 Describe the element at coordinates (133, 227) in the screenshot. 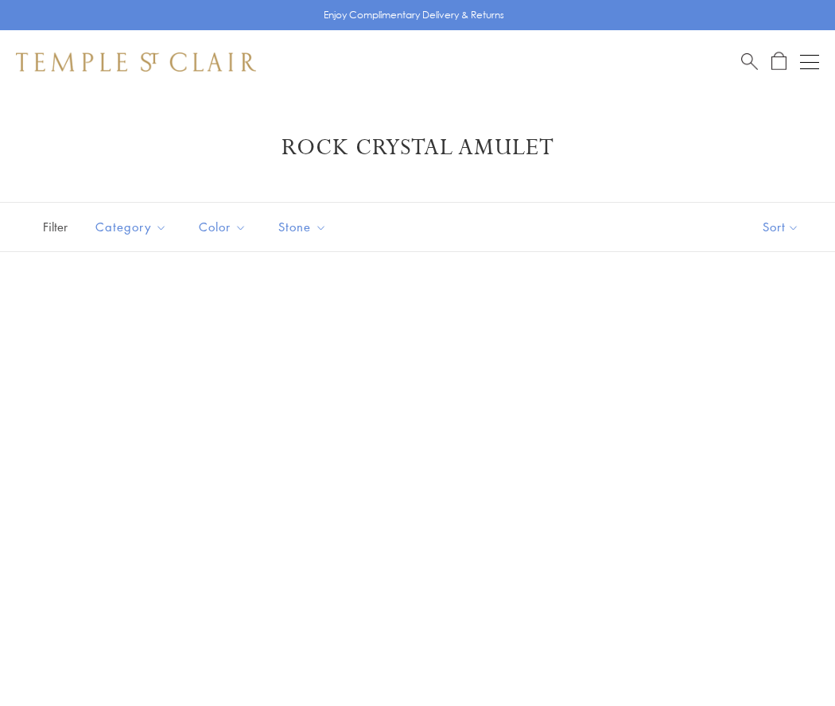

I see `span: Category` at that location.